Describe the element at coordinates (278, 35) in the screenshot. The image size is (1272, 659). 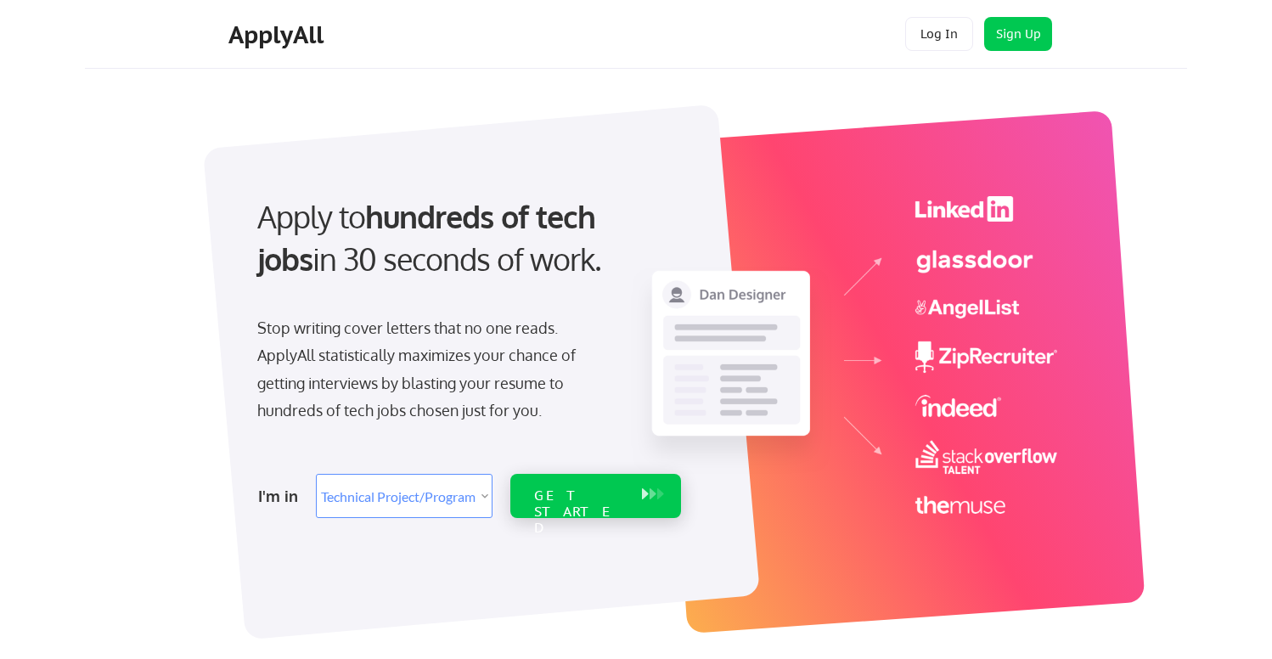
I see `div: ApplyAll` at that location.